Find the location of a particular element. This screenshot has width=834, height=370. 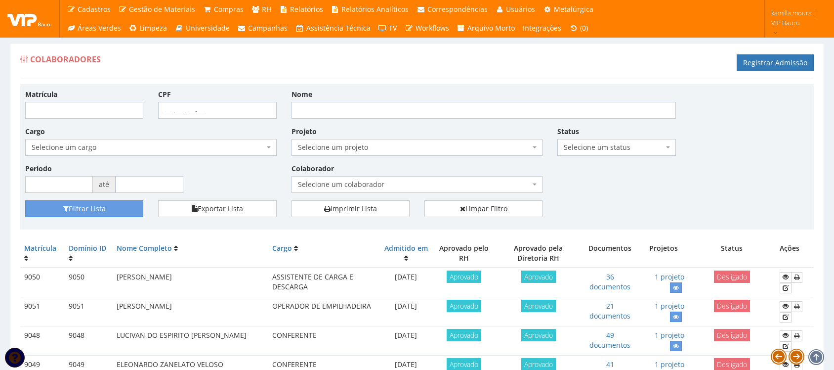

a: Matrícula is located at coordinates (40, 248).